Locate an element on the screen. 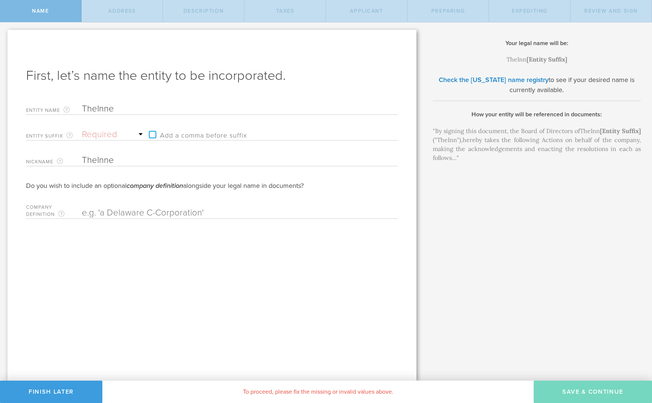 The height and width of the screenshot is (403, 652). span: Taxes is located at coordinates (285, 11).